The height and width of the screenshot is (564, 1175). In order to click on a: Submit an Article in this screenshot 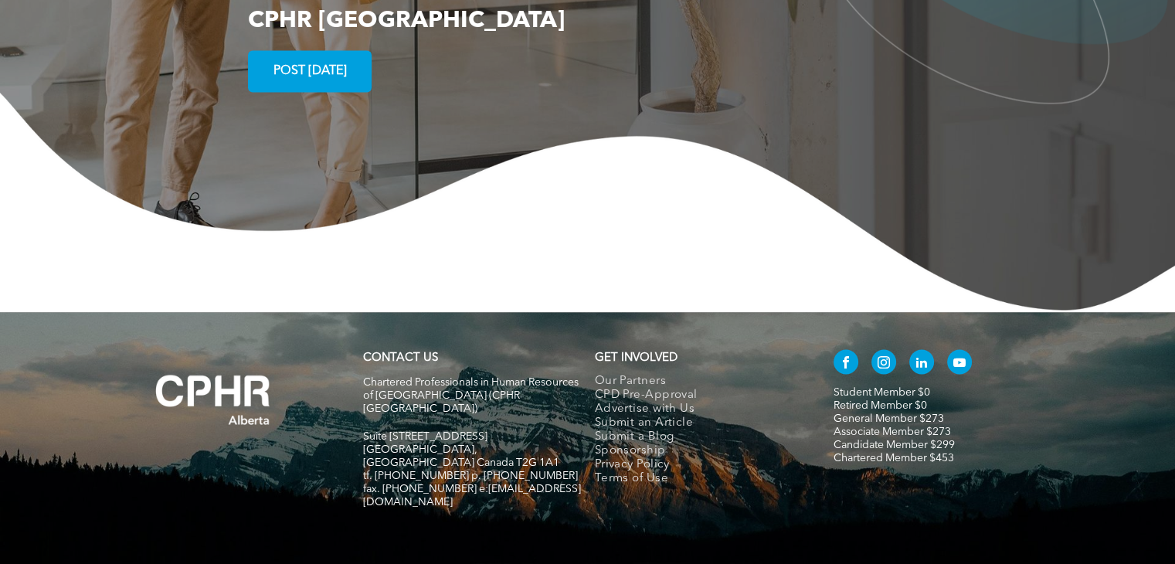, I will do `click(698, 423)`.